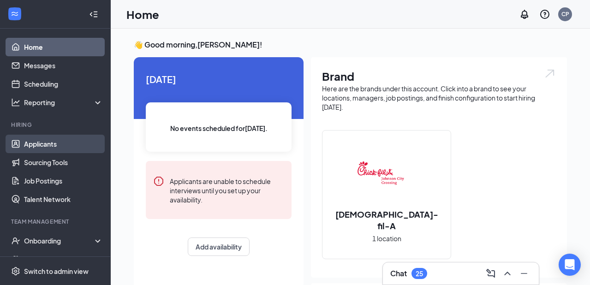 The height and width of the screenshot is (285, 590). Describe the element at coordinates (159, 181) in the screenshot. I see `svg: Error` at that location.